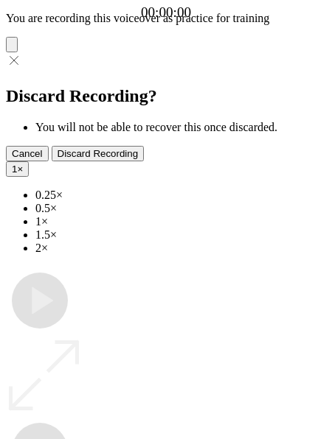 The image size is (332, 439). What do you see at coordinates (181, 195) in the screenshot?
I see `li: 0.25×` at bounding box center [181, 195].